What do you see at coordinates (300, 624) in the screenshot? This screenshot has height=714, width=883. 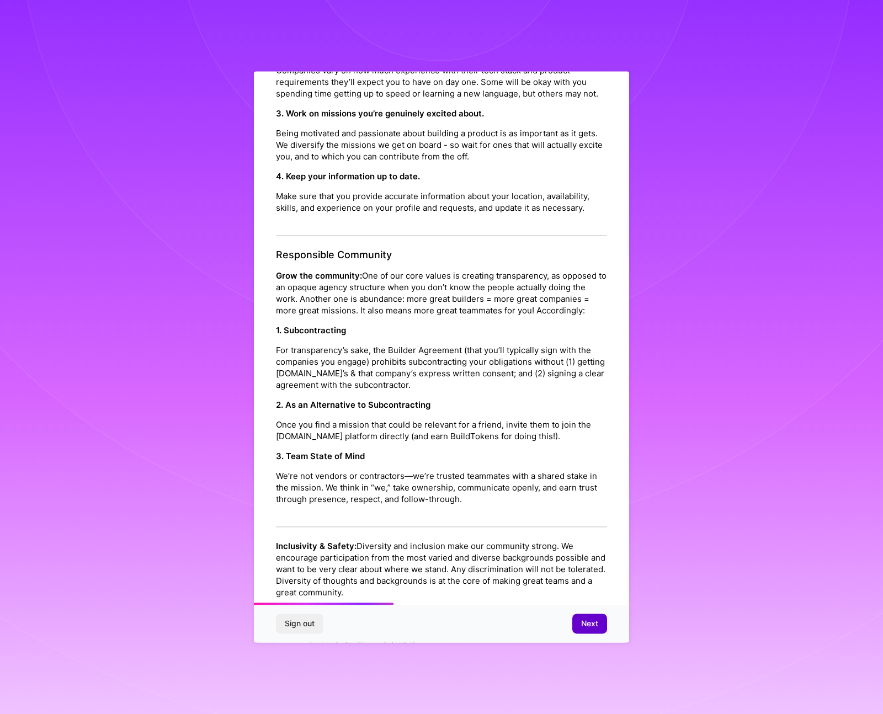 I see `button: Sign out` at bounding box center [300, 624].